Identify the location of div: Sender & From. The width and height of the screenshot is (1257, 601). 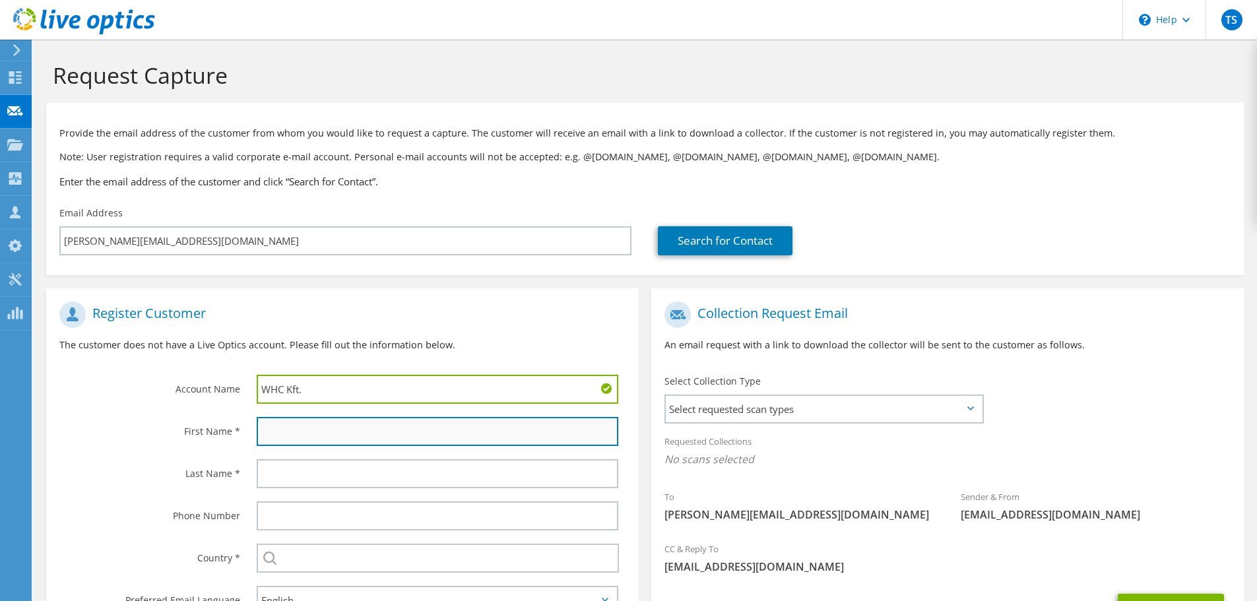
(1096, 506).